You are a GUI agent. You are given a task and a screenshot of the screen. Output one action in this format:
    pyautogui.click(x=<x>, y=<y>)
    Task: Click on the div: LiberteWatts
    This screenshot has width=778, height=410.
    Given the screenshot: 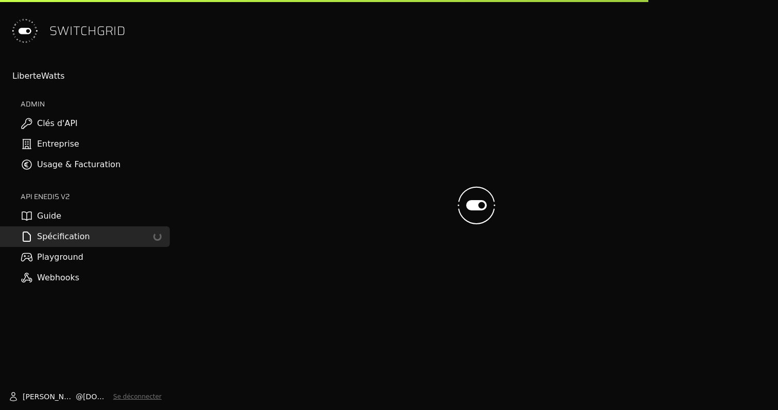 What is the action you would take?
    pyautogui.click(x=91, y=76)
    